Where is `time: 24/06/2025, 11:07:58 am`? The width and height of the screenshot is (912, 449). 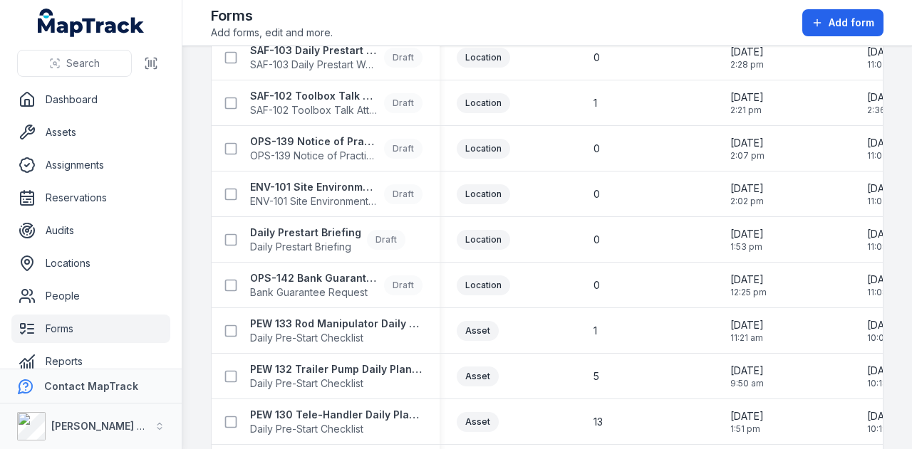 time: 24/06/2025, 11:07:58 am is located at coordinates (885, 194).